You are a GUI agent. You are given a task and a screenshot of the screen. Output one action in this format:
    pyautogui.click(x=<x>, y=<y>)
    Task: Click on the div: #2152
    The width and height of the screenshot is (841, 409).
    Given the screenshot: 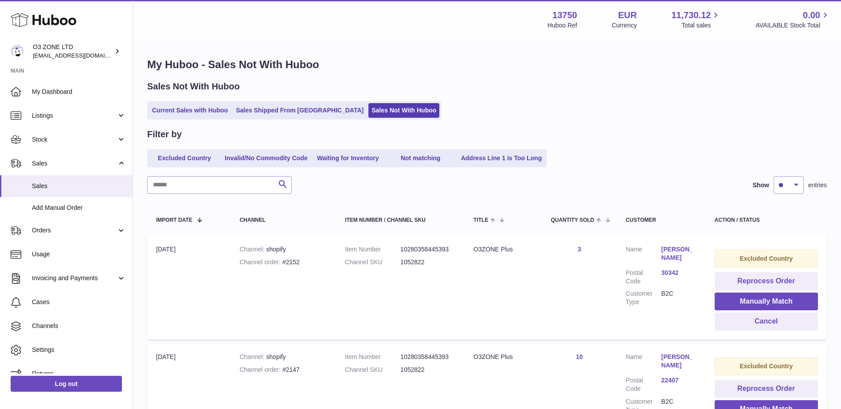 What is the action you would take?
    pyautogui.click(x=283, y=262)
    